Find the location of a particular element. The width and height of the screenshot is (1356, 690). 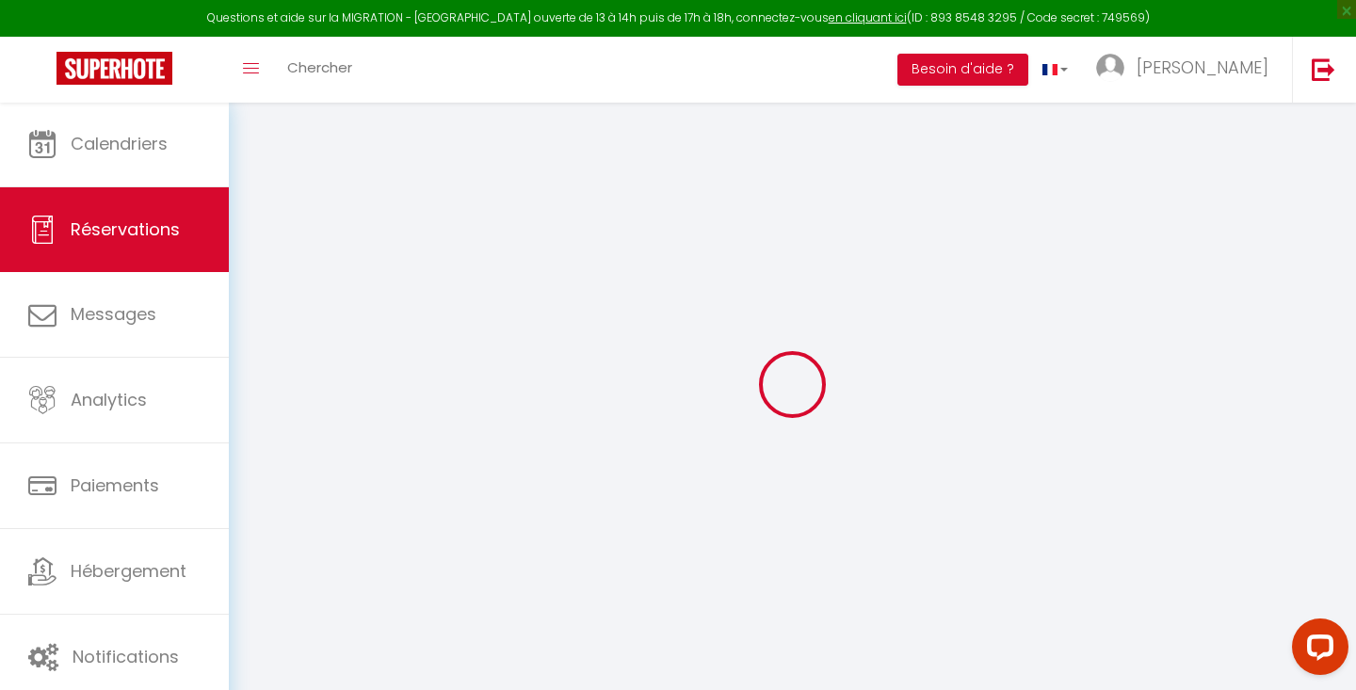

img: Super Booking is located at coordinates (114, 68).